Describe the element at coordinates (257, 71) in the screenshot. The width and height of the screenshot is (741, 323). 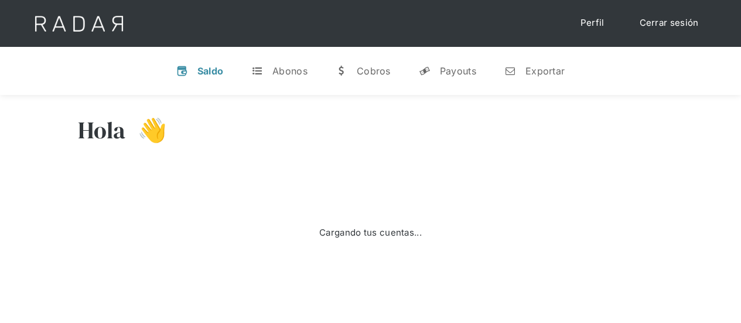
I see `div: t` at that location.